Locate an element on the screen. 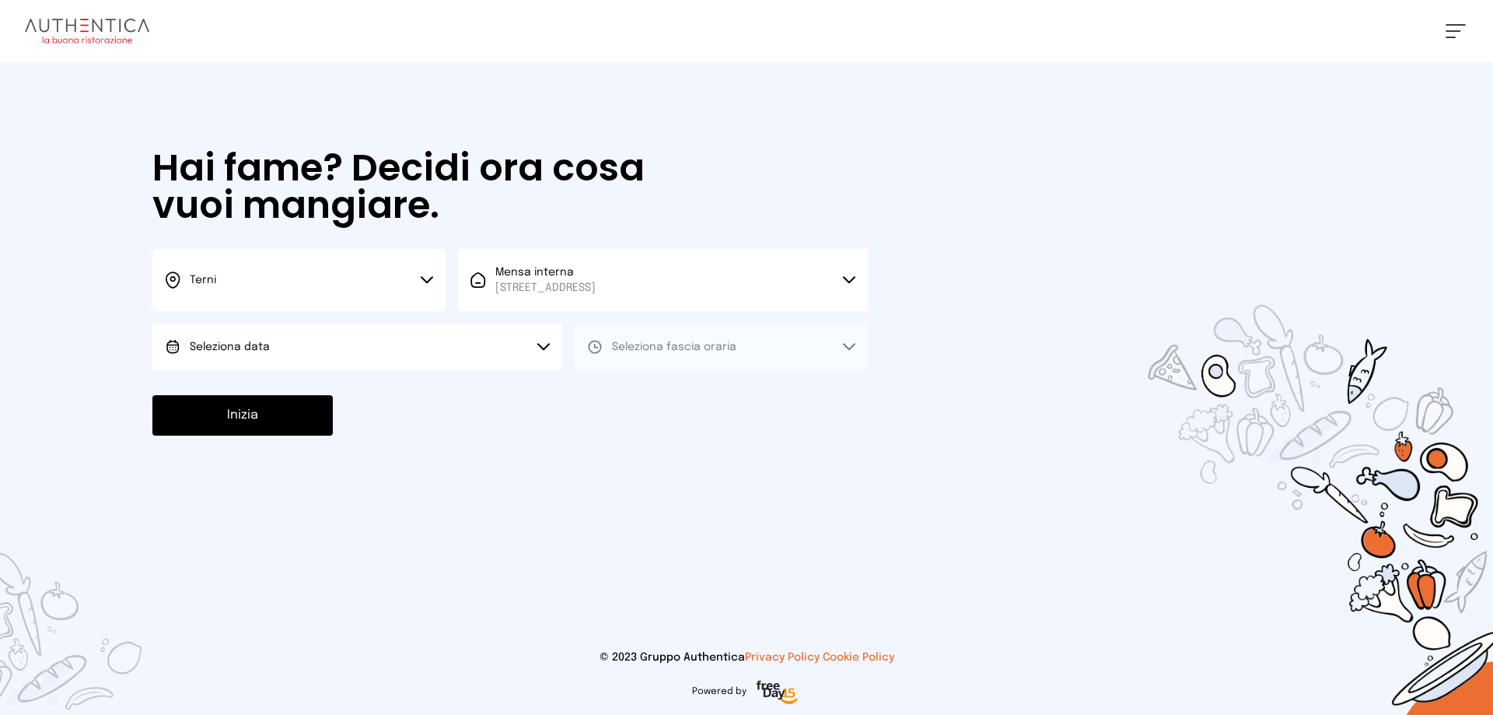 The width and height of the screenshot is (1493, 715). img: logo.8f33a47.png is located at coordinates (87, 31).